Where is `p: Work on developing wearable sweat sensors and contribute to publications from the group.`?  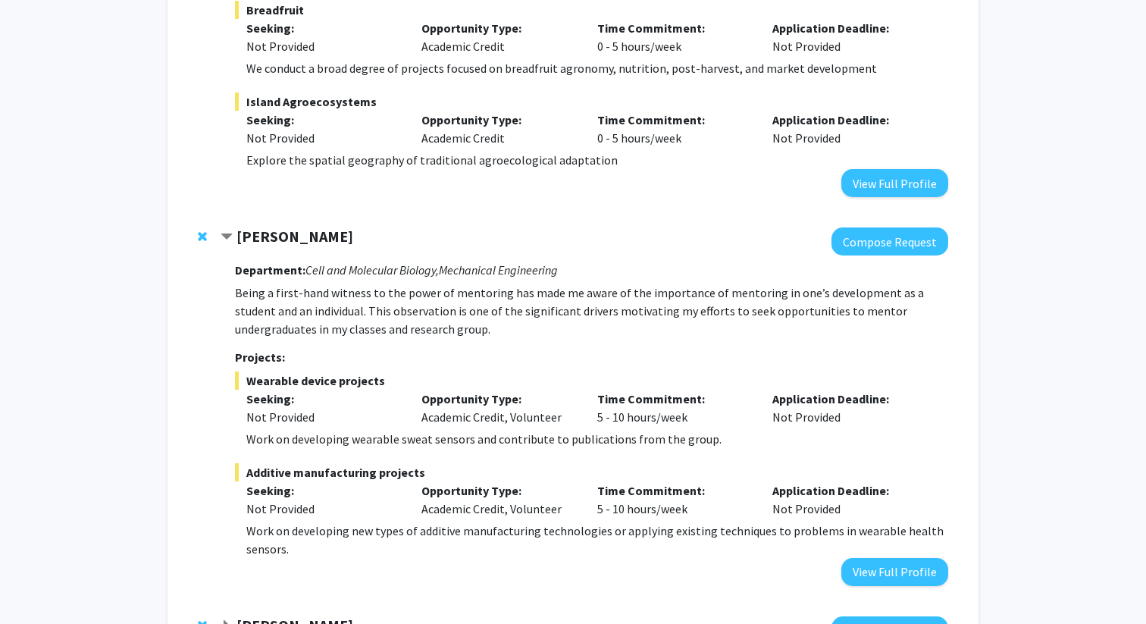 p: Work on developing wearable sweat sensors and contribute to publications from the group. is located at coordinates (597, 439).